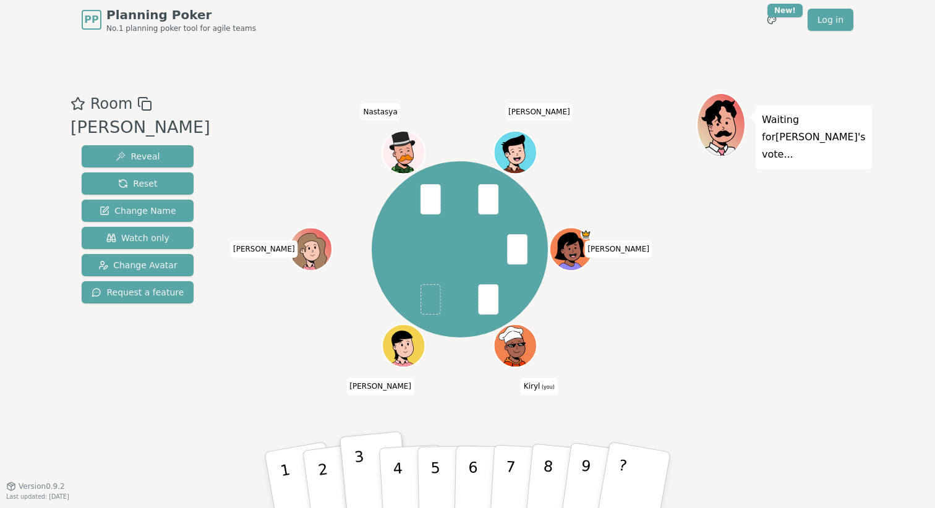 This screenshot has height=508, width=935. What do you see at coordinates (137, 292) in the screenshot?
I see `span: Request a feature` at bounding box center [137, 292].